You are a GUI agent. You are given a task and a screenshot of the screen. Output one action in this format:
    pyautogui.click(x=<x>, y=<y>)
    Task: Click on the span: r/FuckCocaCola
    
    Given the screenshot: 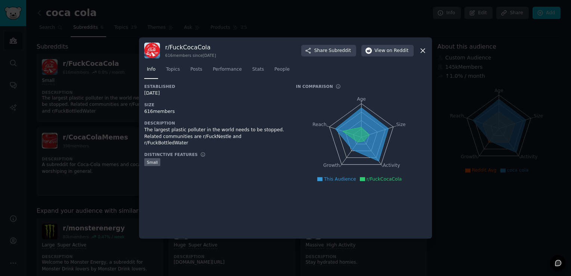 What is the action you would take?
    pyautogui.click(x=384, y=179)
    